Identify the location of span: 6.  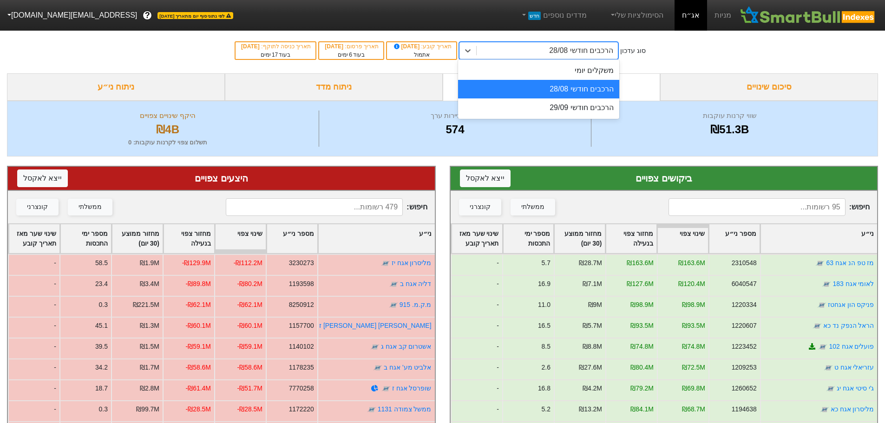
(350, 55).